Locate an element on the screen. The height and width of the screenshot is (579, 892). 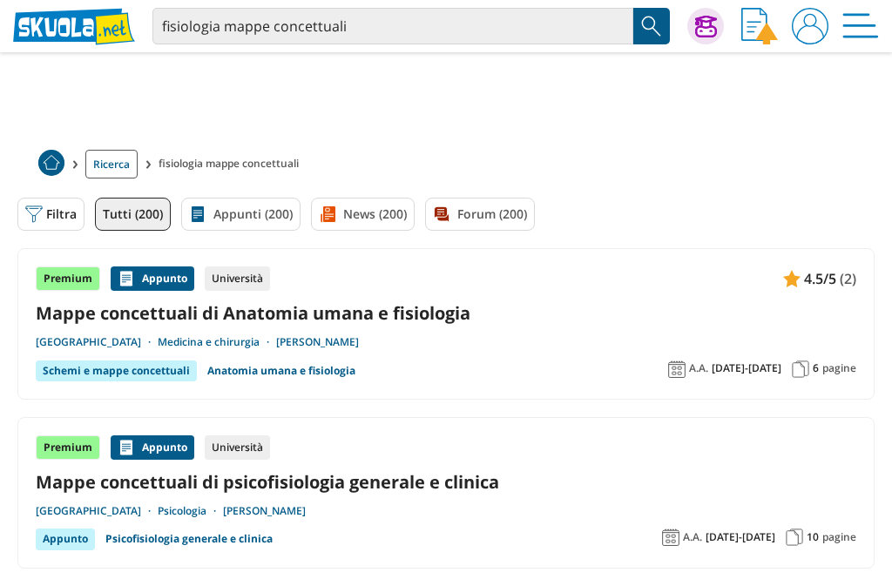
img: Menù is located at coordinates (861, 26).